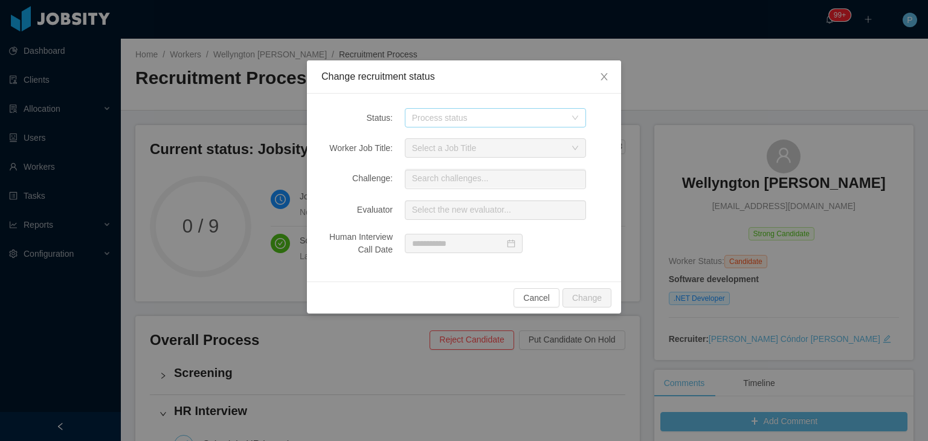  I want to click on button: Close, so click(604, 77).